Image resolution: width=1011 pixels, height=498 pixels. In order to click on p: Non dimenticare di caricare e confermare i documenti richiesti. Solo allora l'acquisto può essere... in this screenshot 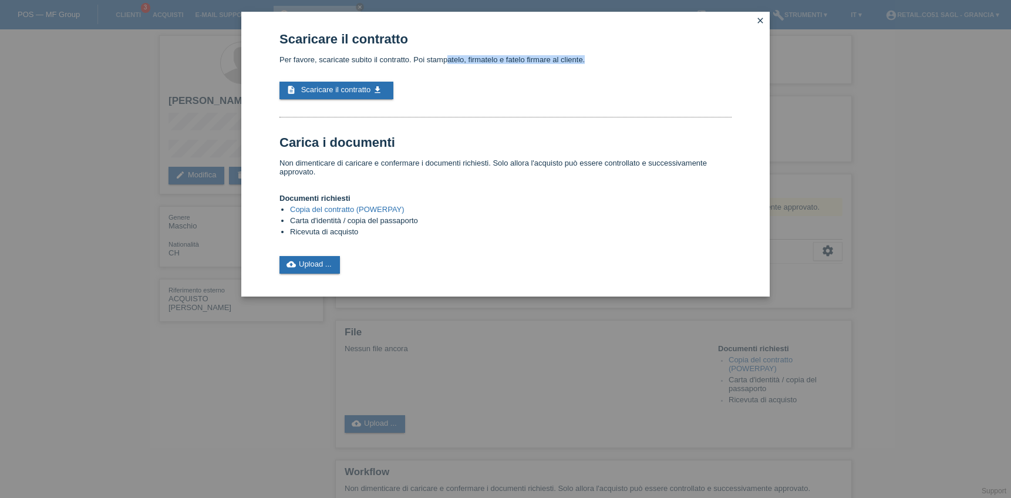, I will do `click(506, 167)`.